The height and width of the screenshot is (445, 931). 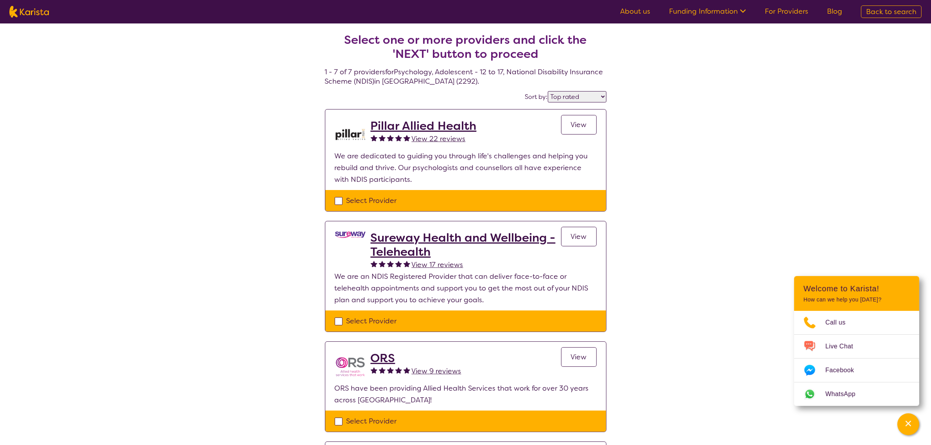 I want to click on div: Channel Menu, so click(x=857, y=341).